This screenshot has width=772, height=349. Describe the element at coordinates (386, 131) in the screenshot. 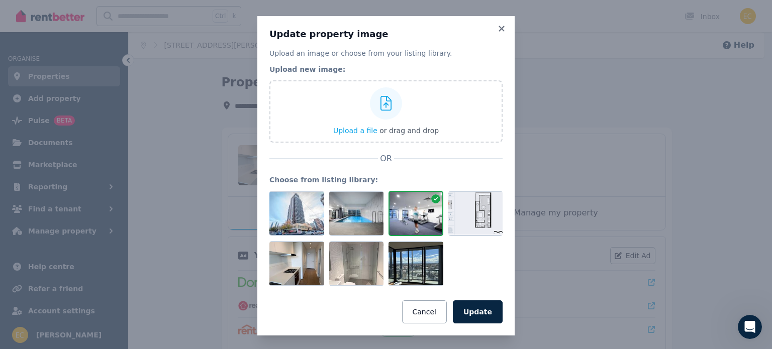

I see `button: Upload a file or drag and drop` at that location.